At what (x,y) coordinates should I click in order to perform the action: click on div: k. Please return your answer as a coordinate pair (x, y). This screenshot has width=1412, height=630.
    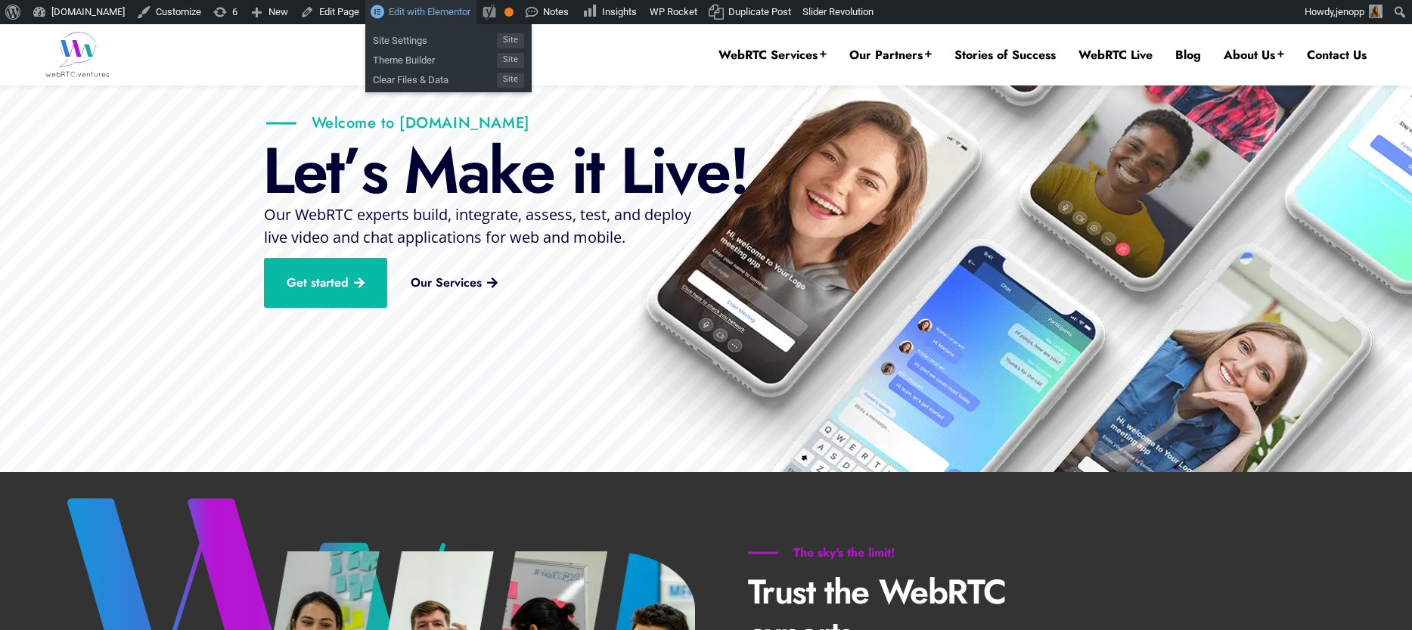
    Looking at the image, I should click on (505, 171).